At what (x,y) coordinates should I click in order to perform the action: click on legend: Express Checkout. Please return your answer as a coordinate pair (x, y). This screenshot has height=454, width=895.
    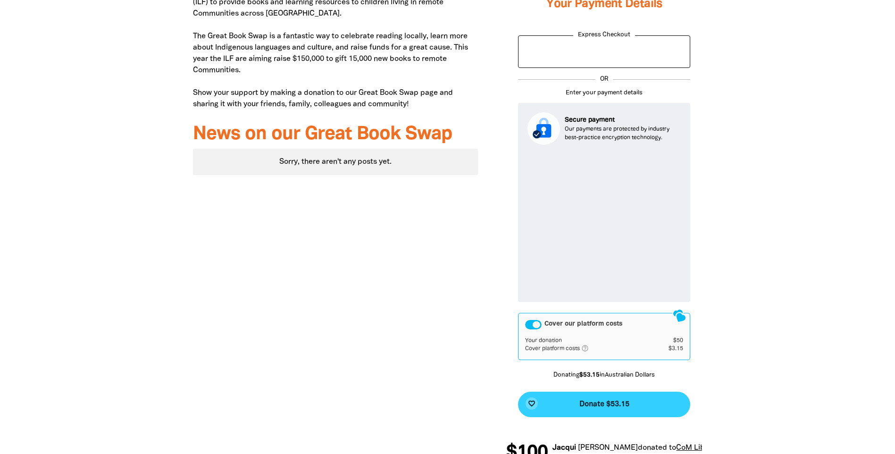
    Looking at the image, I should click on (604, 35).